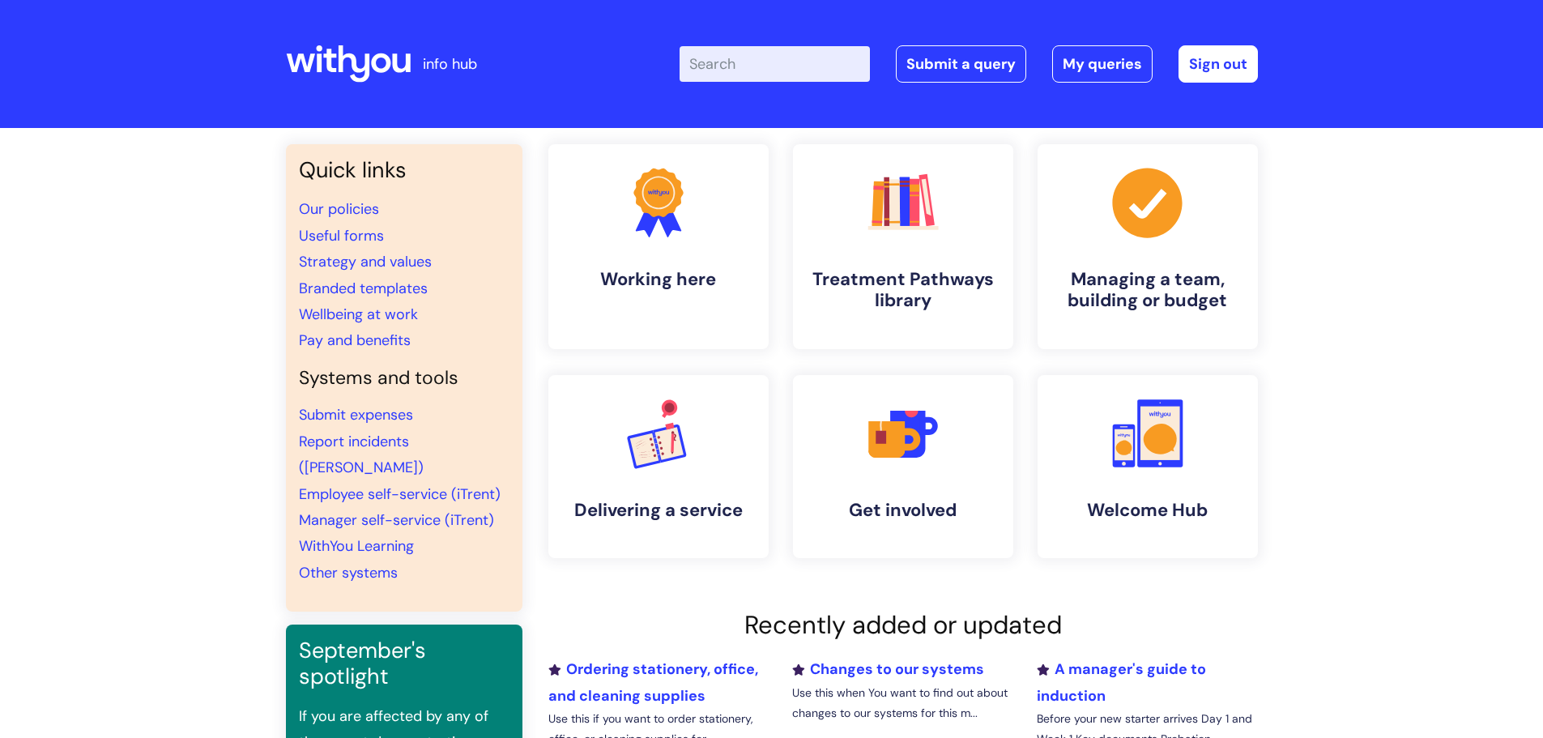  Describe the element at coordinates (404, 170) in the screenshot. I see `h3: Quick links` at that location.